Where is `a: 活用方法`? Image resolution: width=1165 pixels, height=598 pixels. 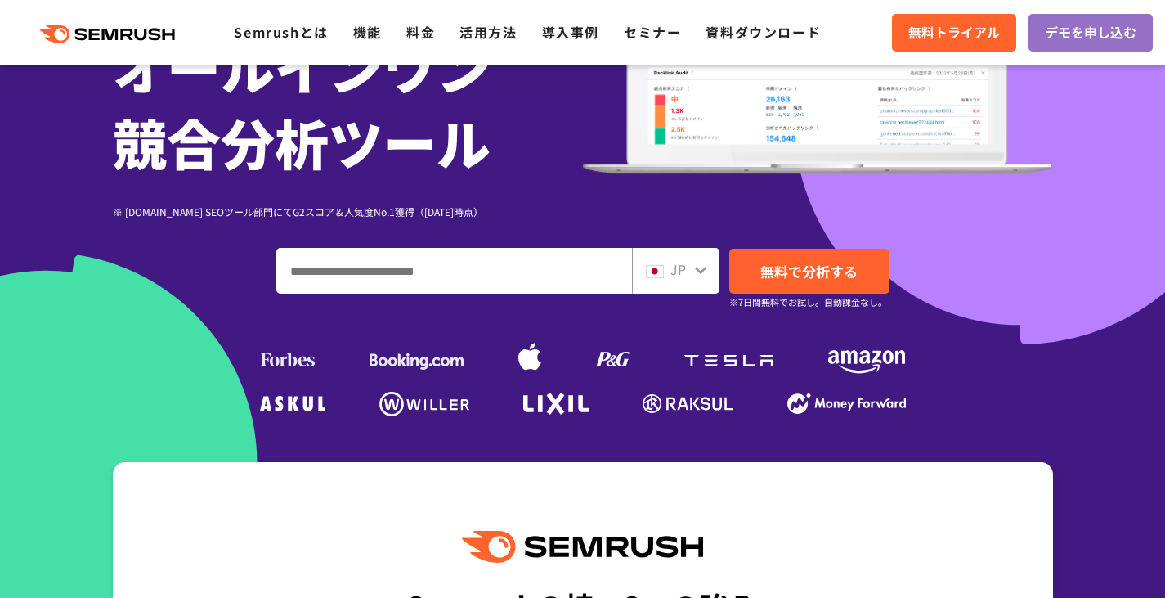 a: 活用方法 is located at coordinates (488, 32).